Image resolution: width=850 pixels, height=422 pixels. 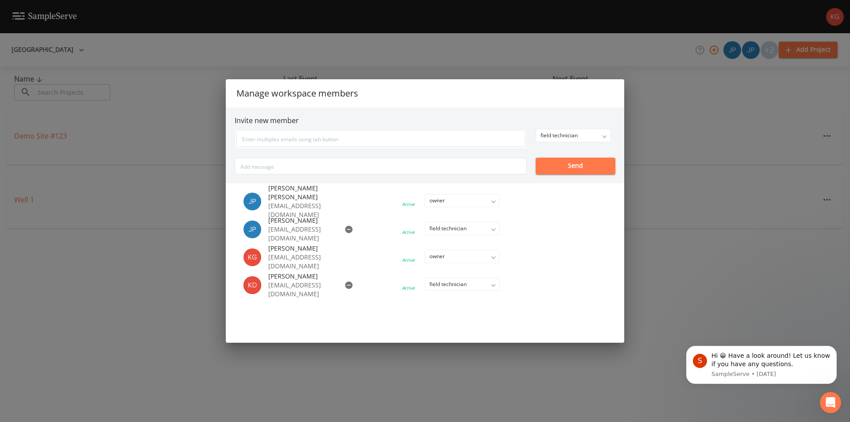 What do you see at coordinates (252, 257) in the screenshot?
I see `img: f1f32f2ba390ee4286c75798adaa00ae` at bounding box center [252, 257].